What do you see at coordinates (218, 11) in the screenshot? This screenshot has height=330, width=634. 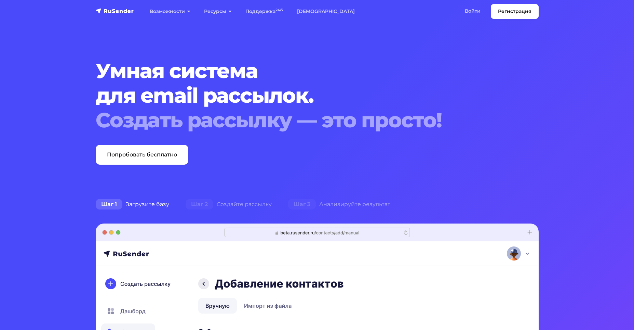 I see `a: Ресурсы` at bounding box center [218, 11].